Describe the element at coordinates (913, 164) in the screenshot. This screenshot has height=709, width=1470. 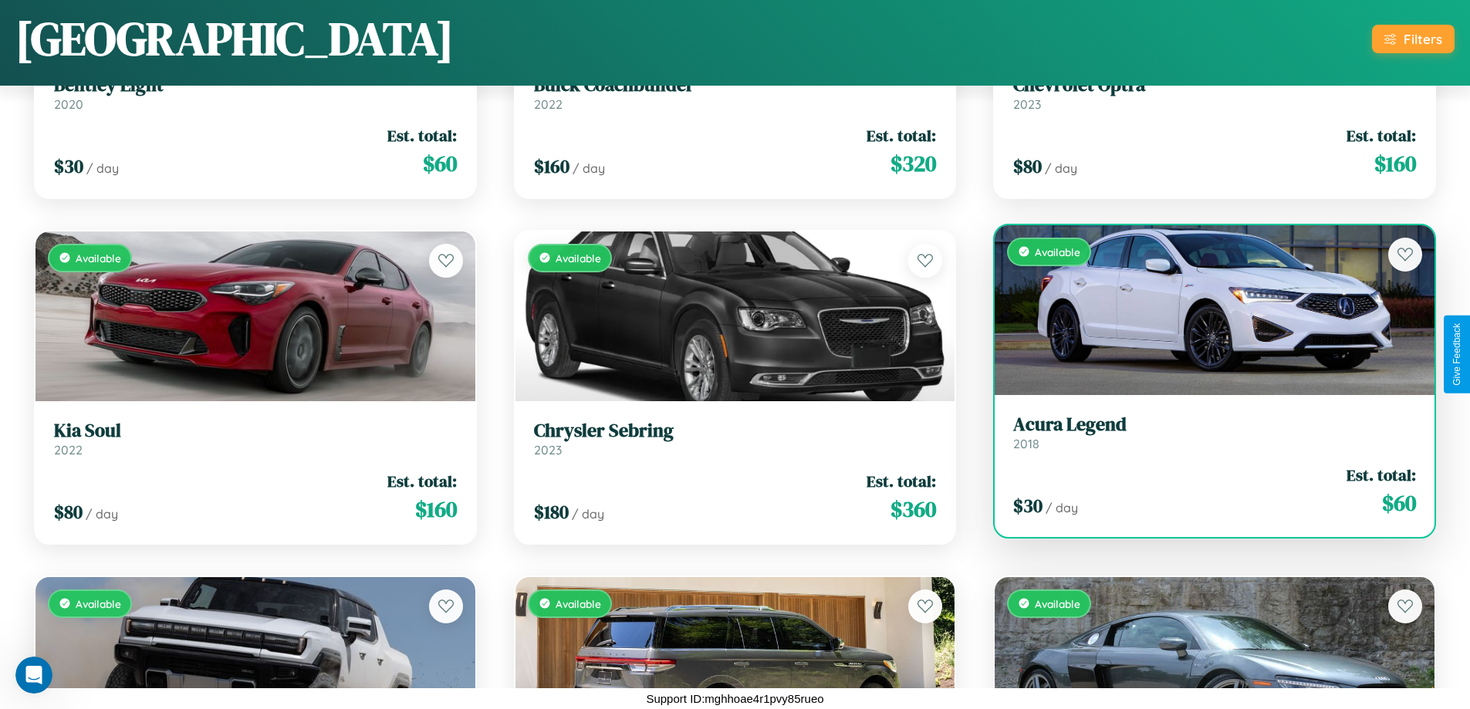
I see `span: $ 320` at that location.